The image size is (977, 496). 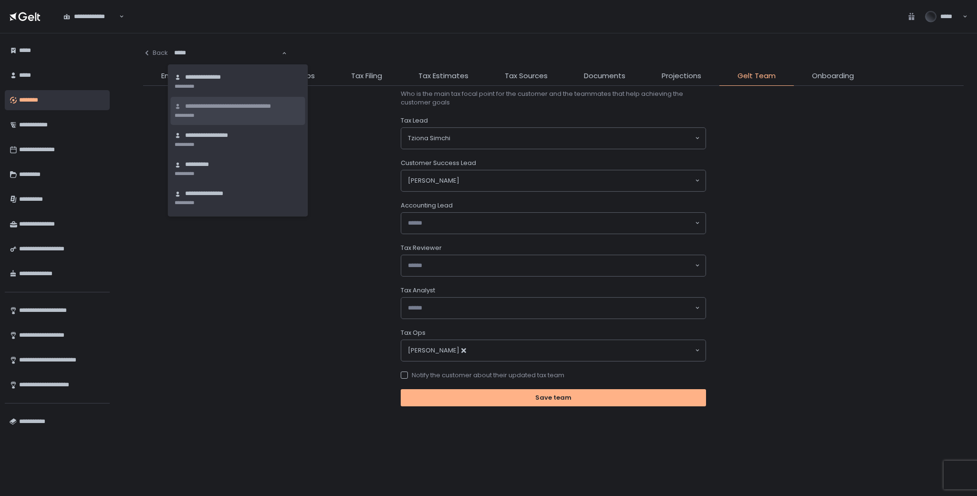 What do you see at coordinates (413, 333) in the screenshot?
I see `span: Tax Ops` at bounding box center [413, 333].